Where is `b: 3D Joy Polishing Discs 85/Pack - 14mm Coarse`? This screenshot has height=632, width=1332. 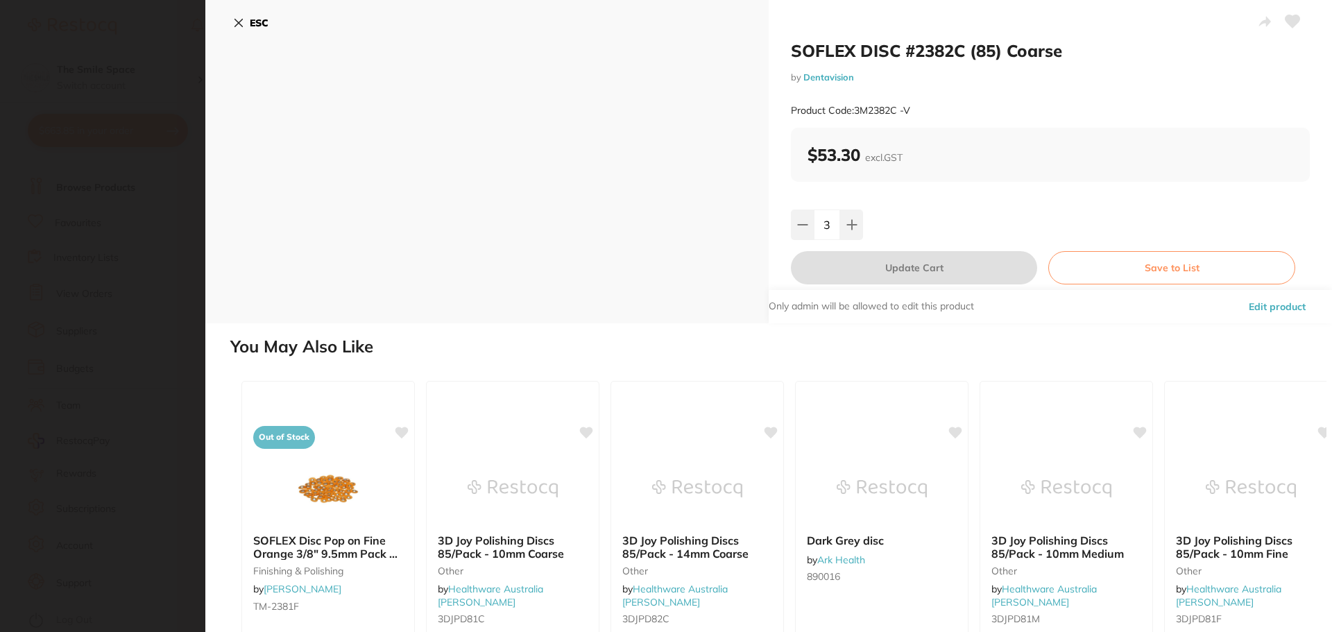 b: 3D Joy Polishing Discs 85/Pack - 14mm Coarse is located at coordinates (697, 547).